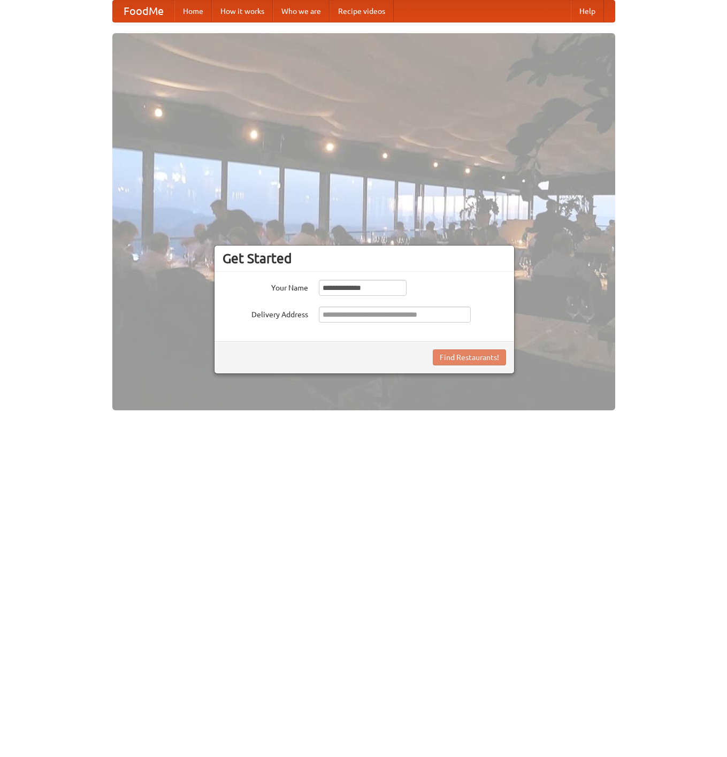 This screenshot has height=757, width=727. What do you see at coordinates (587, 11) in the screenshot?
I see `a: Help` at bounding box center [587, 11].